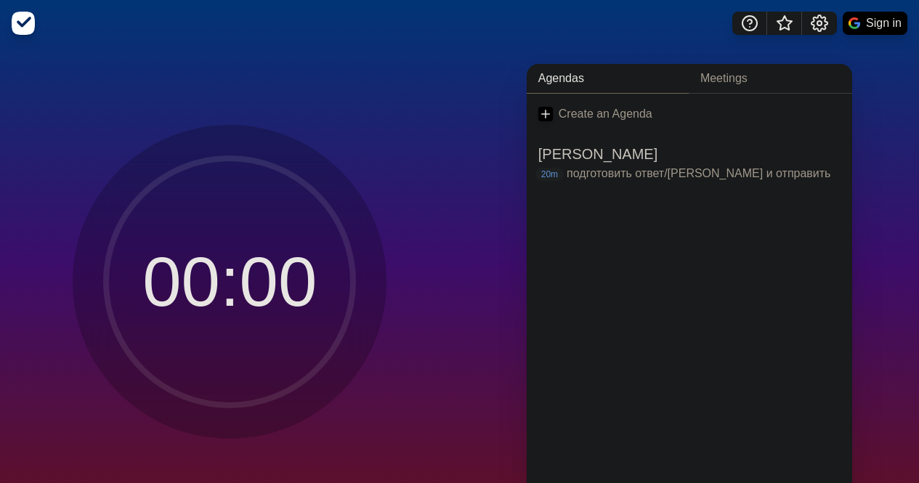 The width and height of the screenshot is (919, 483). I want to click on a: Agendas, so click(607, 78).